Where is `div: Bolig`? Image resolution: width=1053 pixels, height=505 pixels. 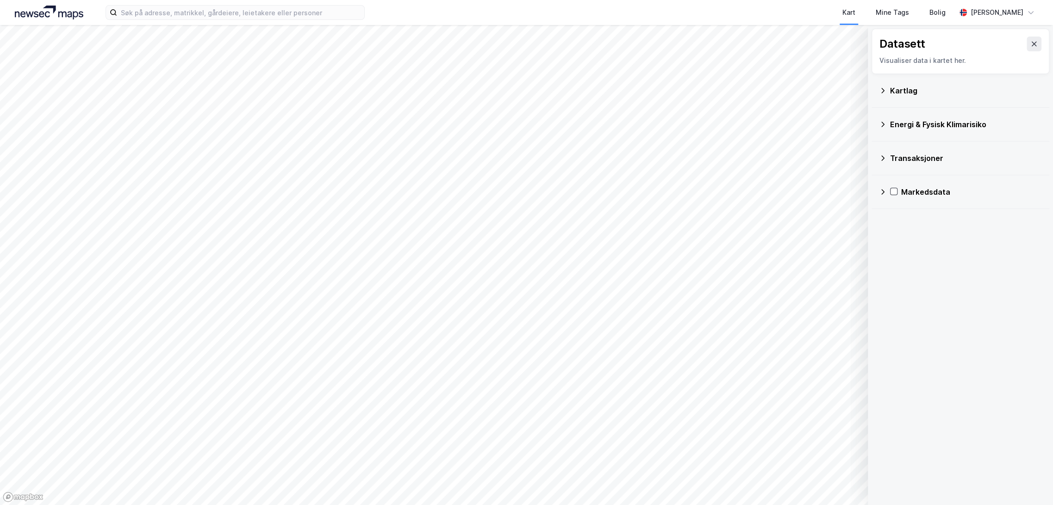
div: Bolig is located at coordinates (937, 12).